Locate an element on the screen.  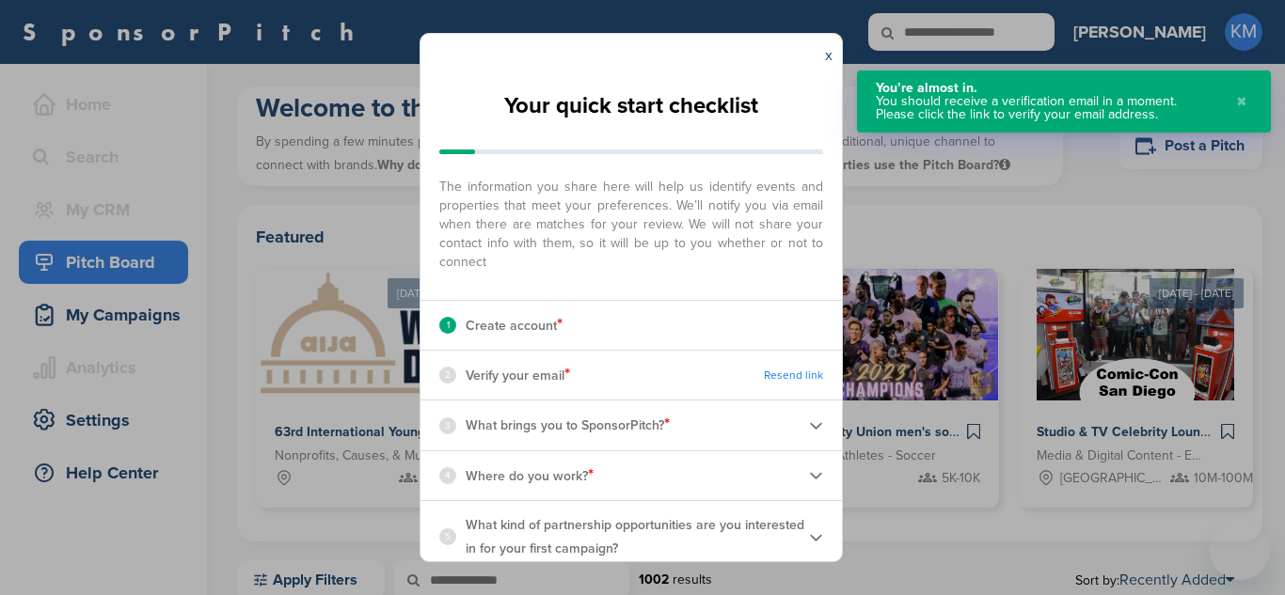
p: Verify your email is located at coordinates (517, 375).